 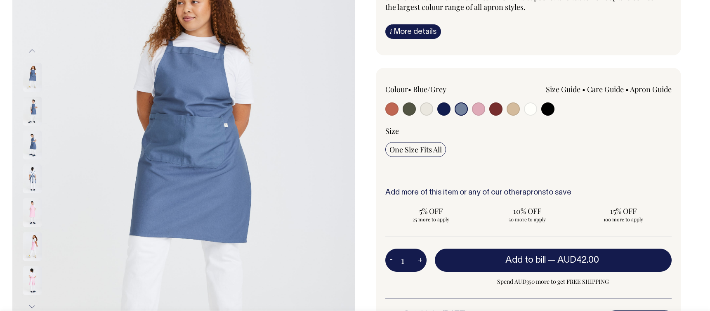 I want to click on span: One Size Fits All, so click(x=416, y=149).